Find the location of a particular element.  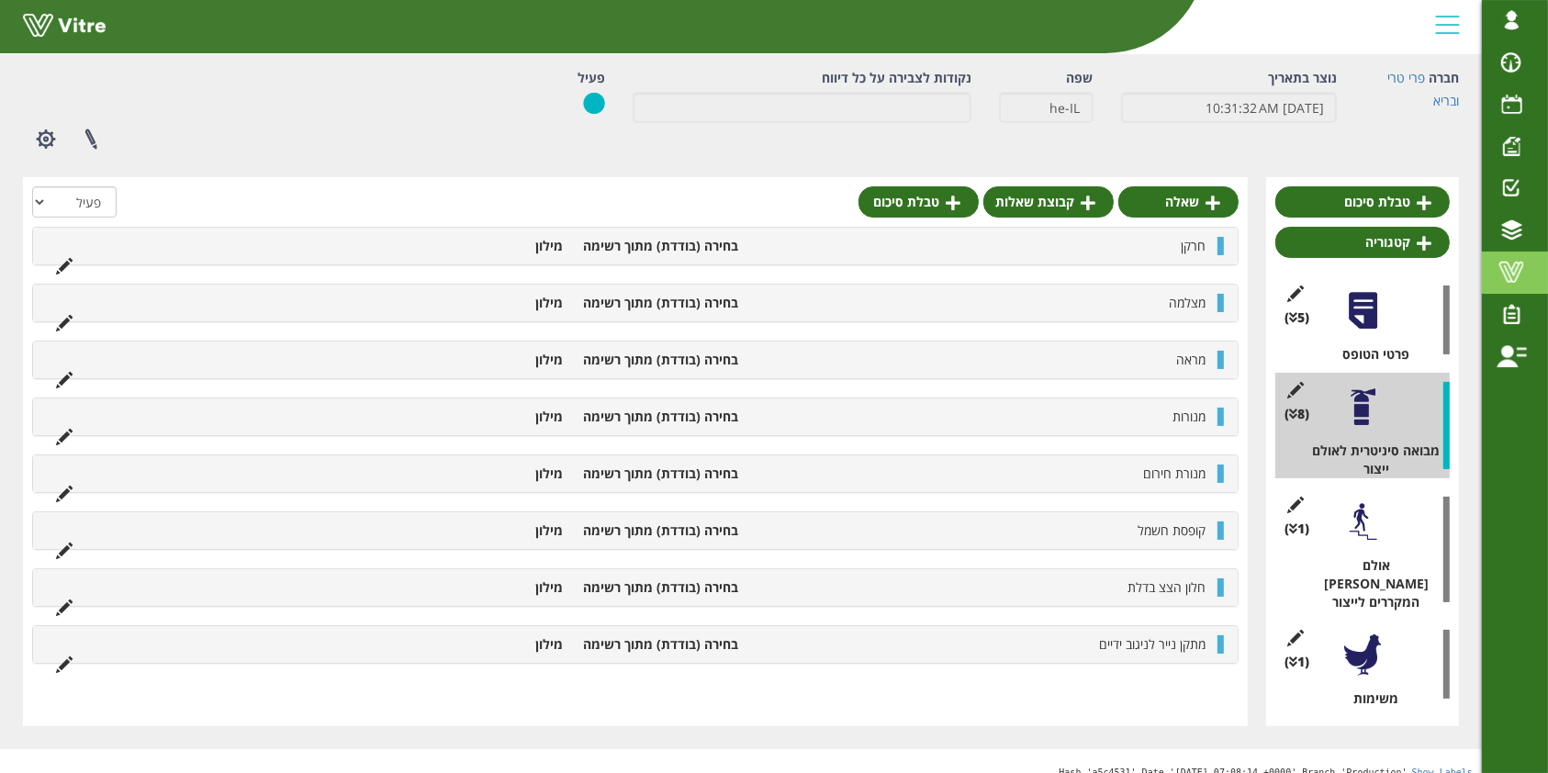

span: מתקן נייר לניגוב ידיים is located at coordinates (1152, 644).